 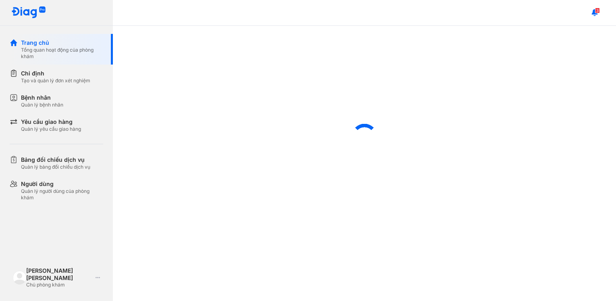 I want to click on div: Quản lý người dùng của phòng khám, so click(x=62, y=194).